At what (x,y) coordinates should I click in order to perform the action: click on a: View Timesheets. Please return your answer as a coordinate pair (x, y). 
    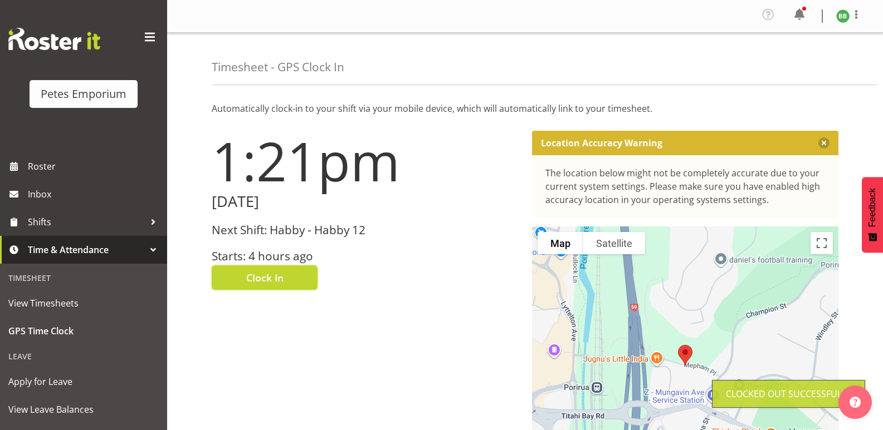
    Looking at the image, I should click on (84, 303).